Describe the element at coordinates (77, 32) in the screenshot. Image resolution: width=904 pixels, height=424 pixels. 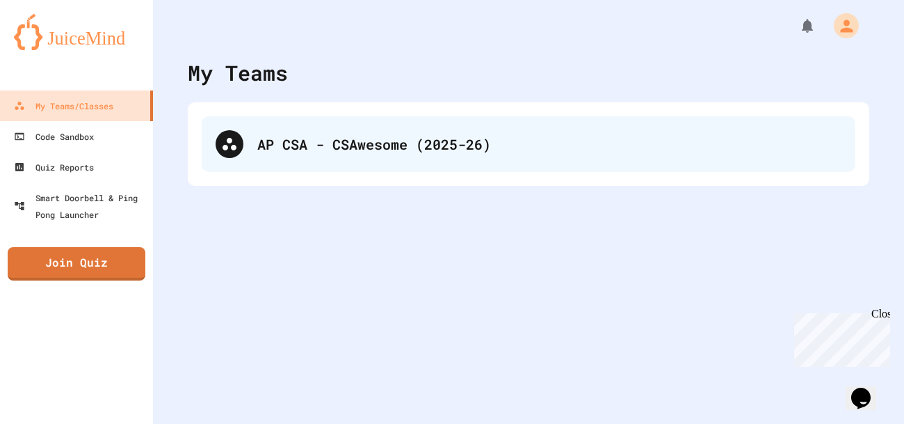
I see `img: logo-orange.svg` at that location.